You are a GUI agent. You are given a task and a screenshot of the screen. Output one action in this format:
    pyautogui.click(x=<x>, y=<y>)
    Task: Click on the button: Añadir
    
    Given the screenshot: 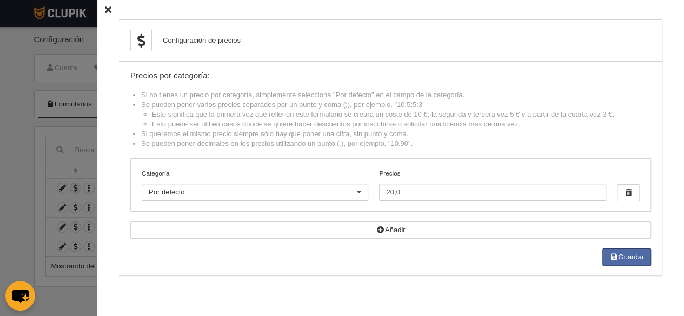 What is the action you would take?
    pyautogui.click(x=390, y=230)
    